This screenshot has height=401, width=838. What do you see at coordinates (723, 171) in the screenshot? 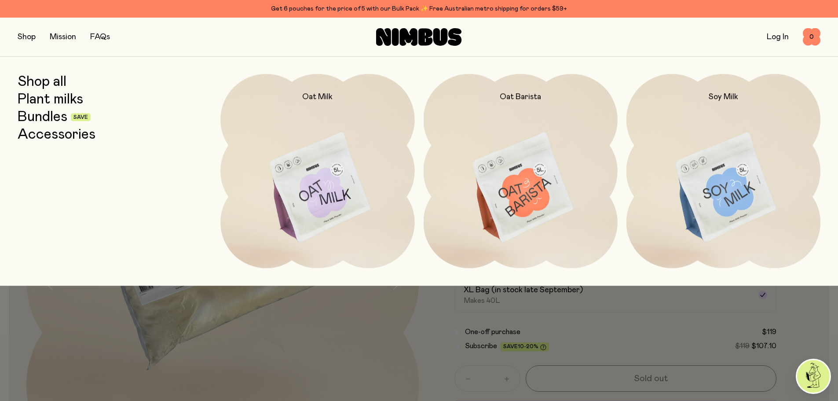
I see `a: Soy Milk` at bounding box center [723, 171].